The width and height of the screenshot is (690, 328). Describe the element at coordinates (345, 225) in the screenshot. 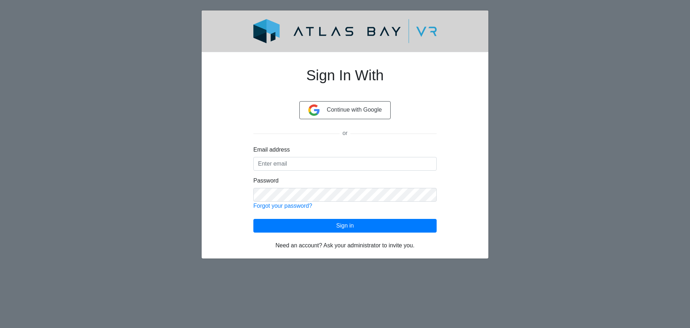

I see `button: Sign in` at that location.